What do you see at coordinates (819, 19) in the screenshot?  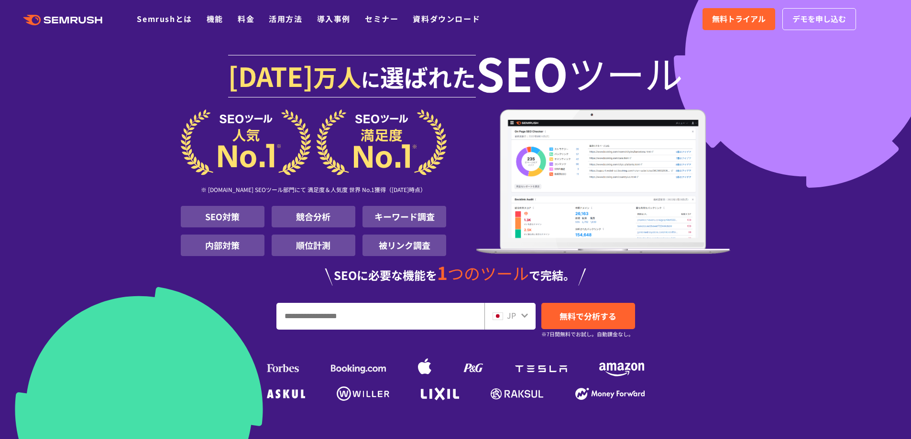 I see `a: デモを申し込む` at bounding box center [819, 19].